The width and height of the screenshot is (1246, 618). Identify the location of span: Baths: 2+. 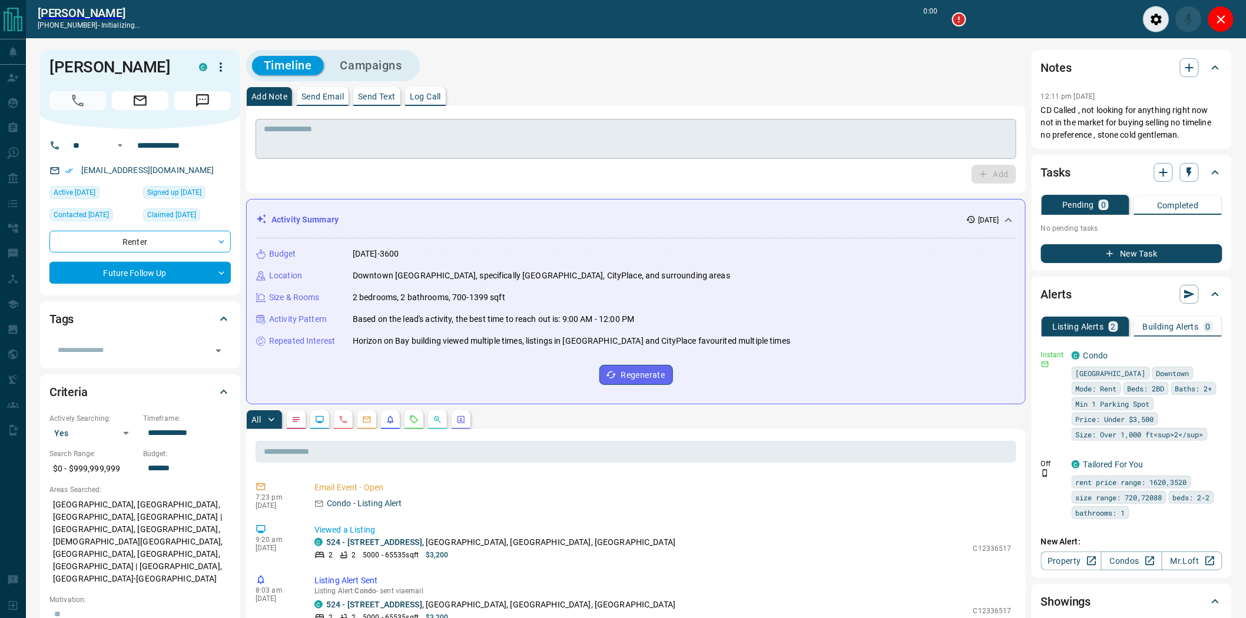
(1193, 389).